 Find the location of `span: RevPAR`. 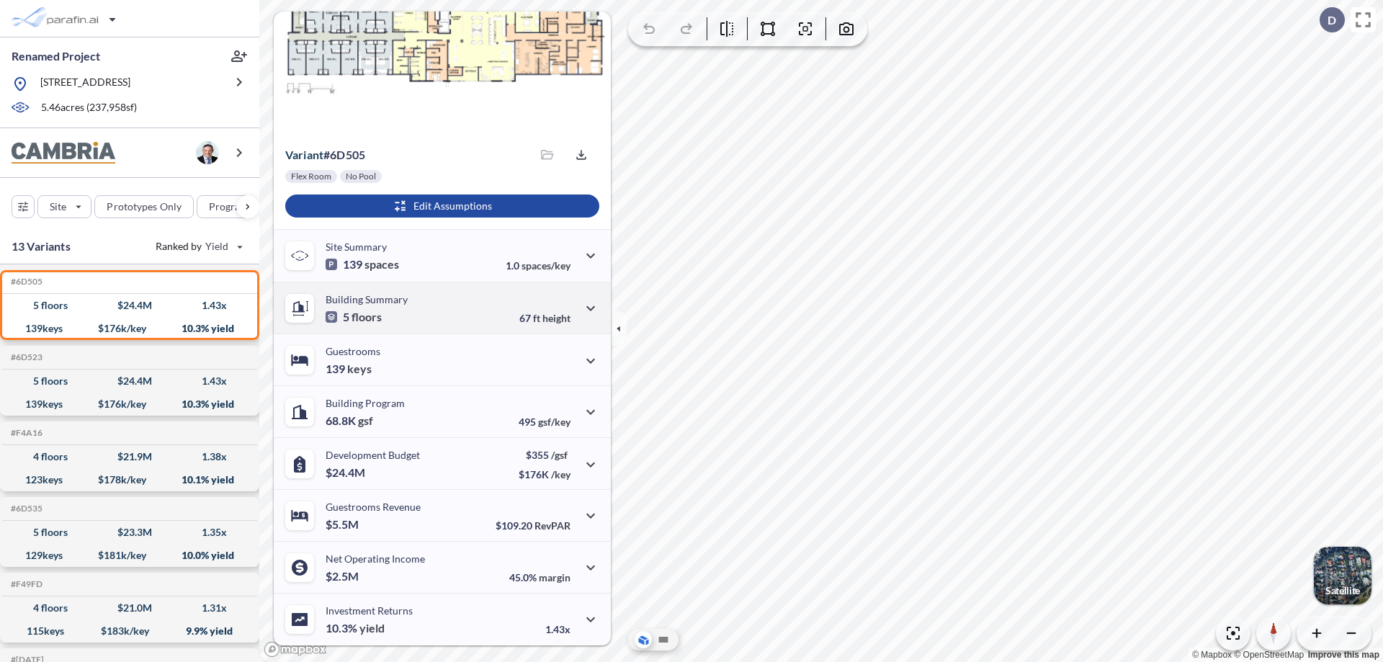

span: RevPAR is located at coordinates (552, 525).